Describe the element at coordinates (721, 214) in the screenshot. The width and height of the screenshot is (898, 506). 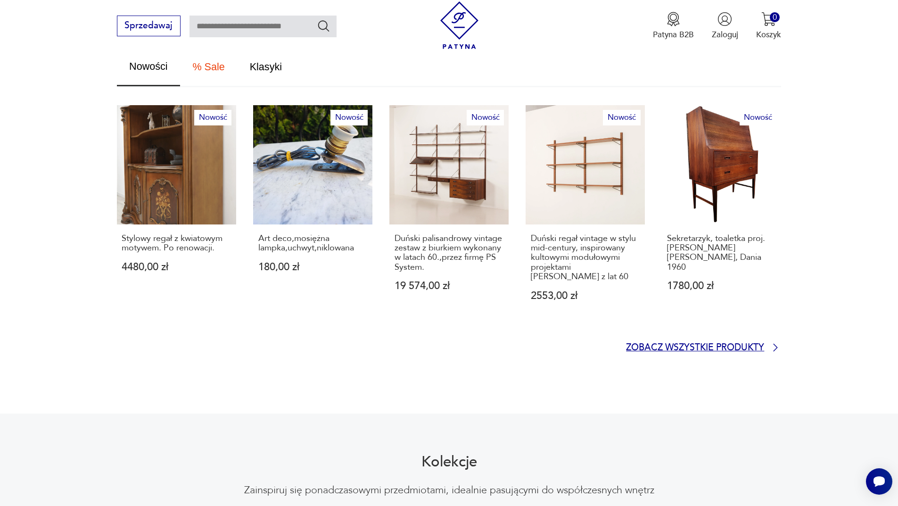
I see `a: NowośćSekretarzyk, toaletka proj. Arne Wahl Iversen, Dania 1960Sekretarzyk, toaletka proj. [PERSO...` at that location.